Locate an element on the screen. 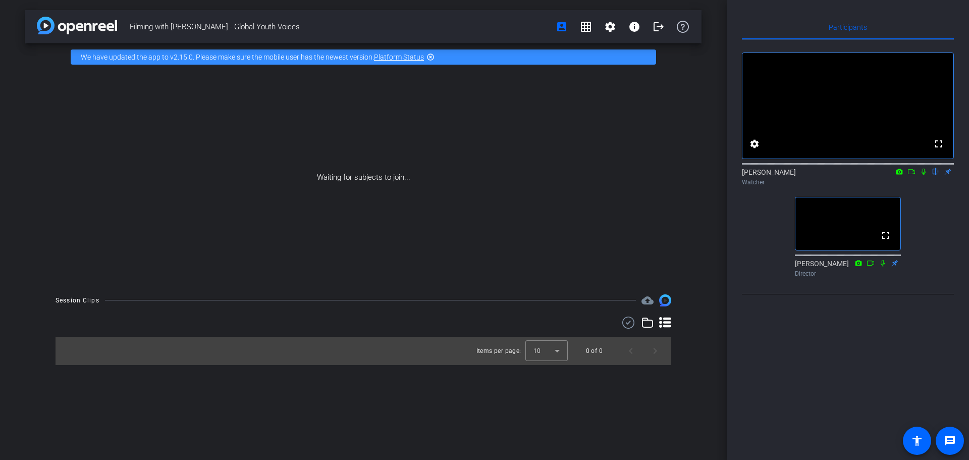 The height and width of the screenshot is (460, 969). mat-icon: logout is located at coordinates (658, 27).